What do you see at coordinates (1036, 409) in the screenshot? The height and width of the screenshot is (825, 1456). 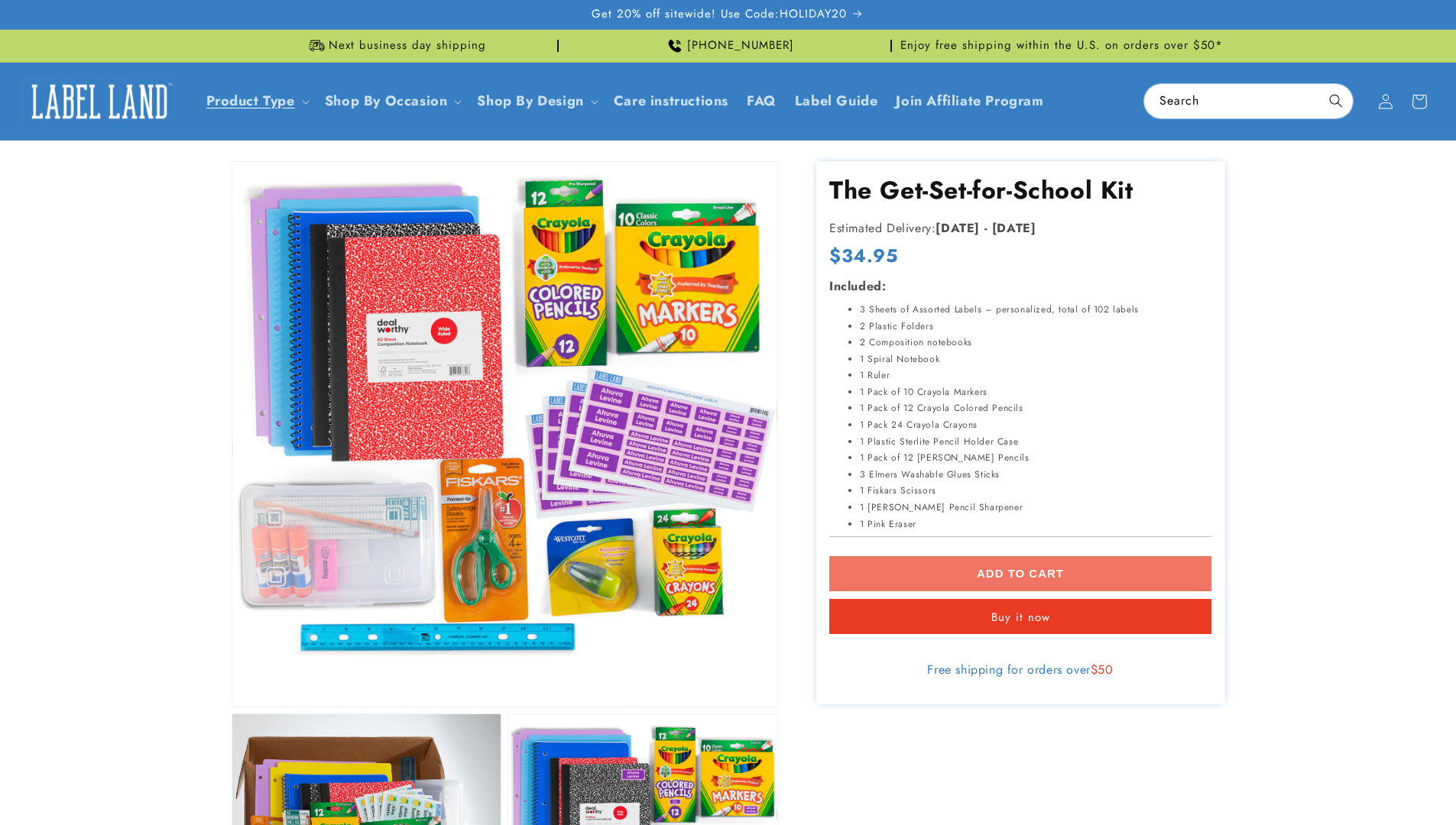 I see `li: 1 Pack of 12 Crayola Colored Pencils` at bounding box center [1036, 409].